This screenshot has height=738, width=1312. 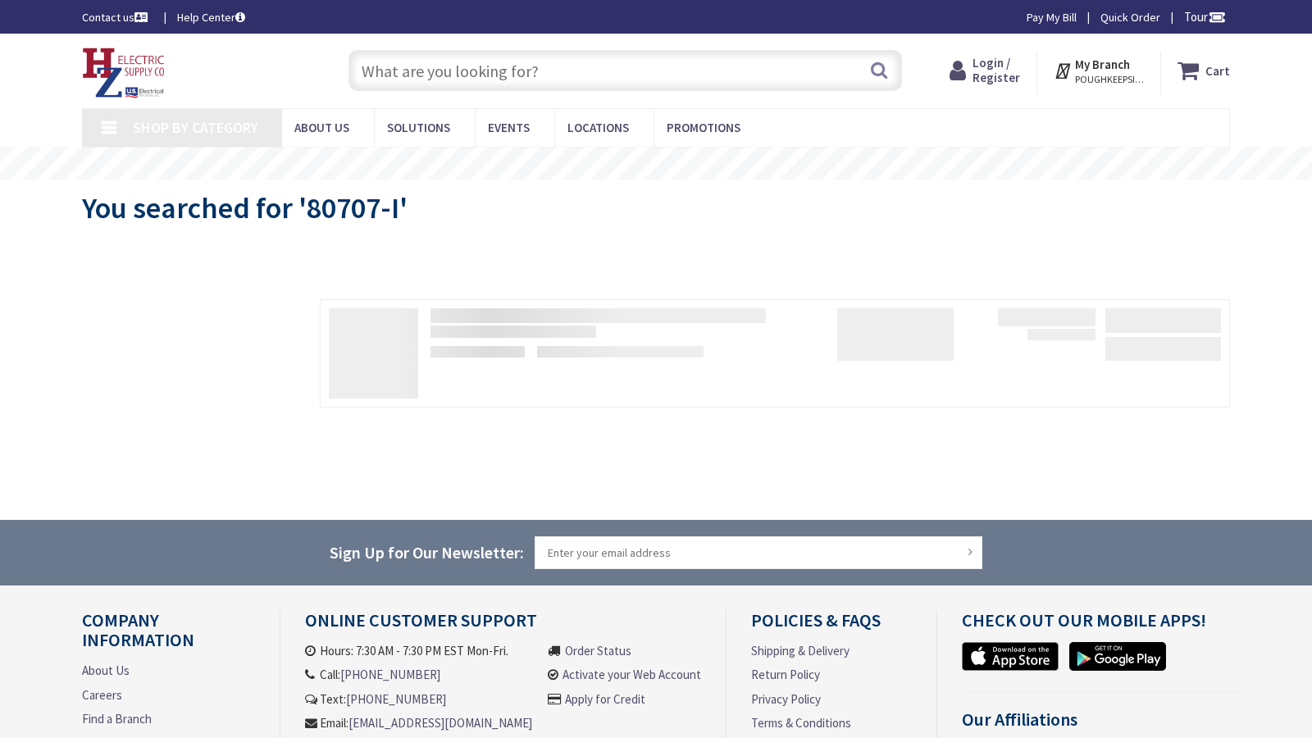 What do you see at coordinates (785, 674) in the screenshot?
I see `a: Return Policy` at bounding box center [785, 674].